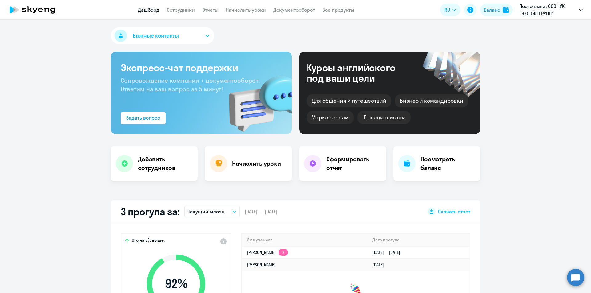 Image resolution: width=591 pixels, height=293 pixels. What do you see at coordinates (454, 212) in the screenshot?
I see `span: Скачать отчет` at bounding box center [454, 212].